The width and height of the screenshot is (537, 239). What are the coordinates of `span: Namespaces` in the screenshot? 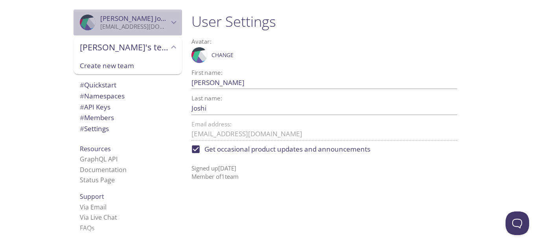 It's located at (102, 95).